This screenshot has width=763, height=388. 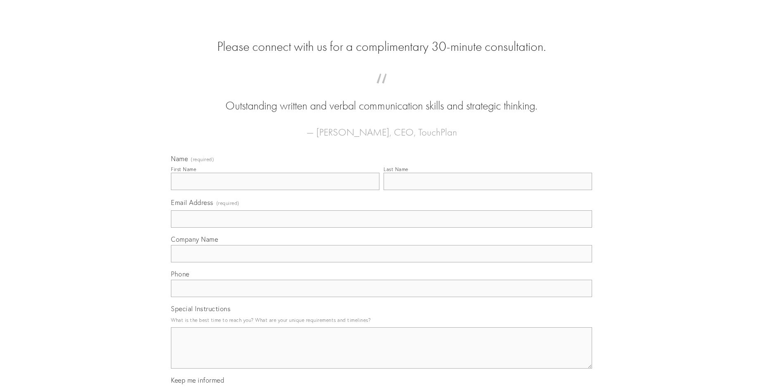 I want to click on blockquote: Outstanding written and verbal communication skills and strategic thinking., so click(x=381, y=98).